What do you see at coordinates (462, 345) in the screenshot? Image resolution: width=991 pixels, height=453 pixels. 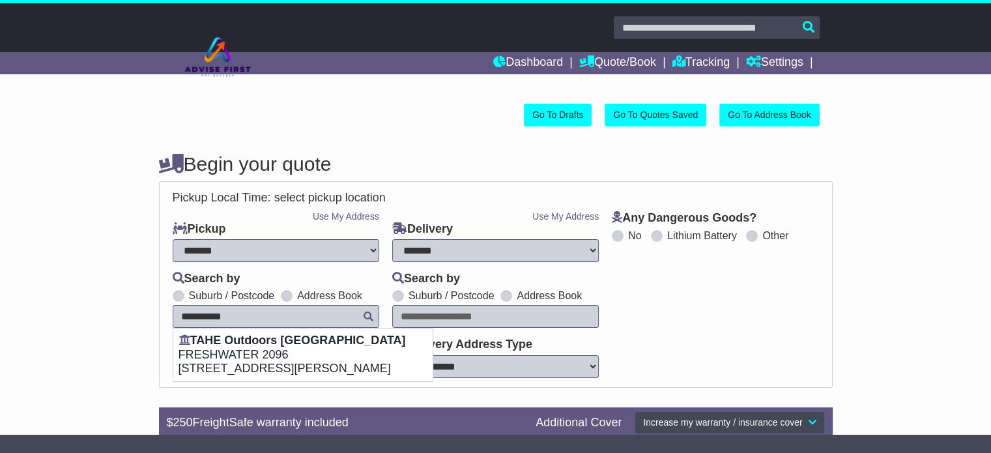 I see `label: Delivery Address Type` at bounding box center [462, 345].